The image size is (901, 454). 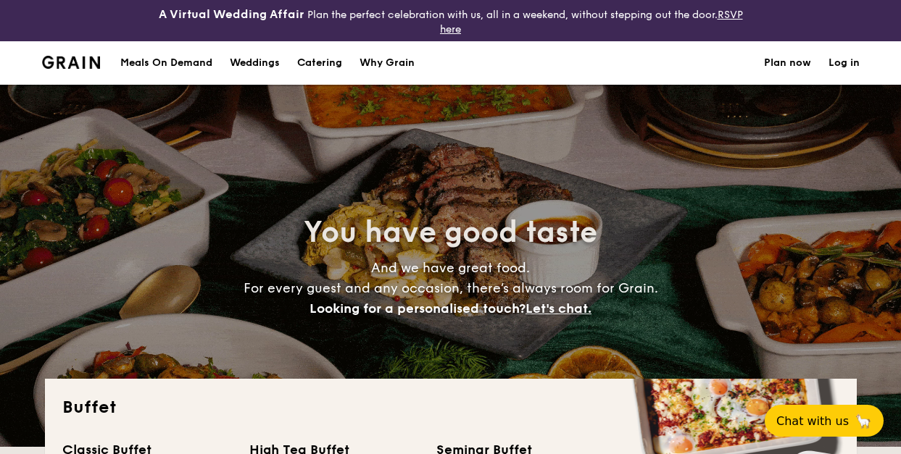 What do you see at coordinates (254, 63) in the screenshot?
I see `div: Weddings` at bounding box center [254, 63].